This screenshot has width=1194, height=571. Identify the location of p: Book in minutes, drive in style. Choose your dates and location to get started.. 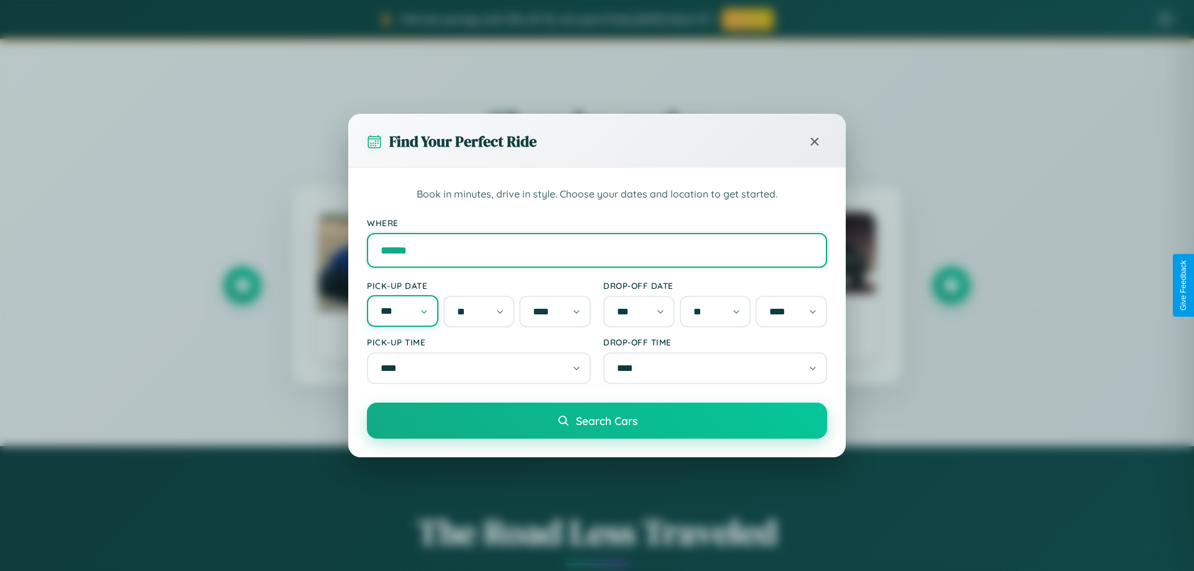
(597, 195).